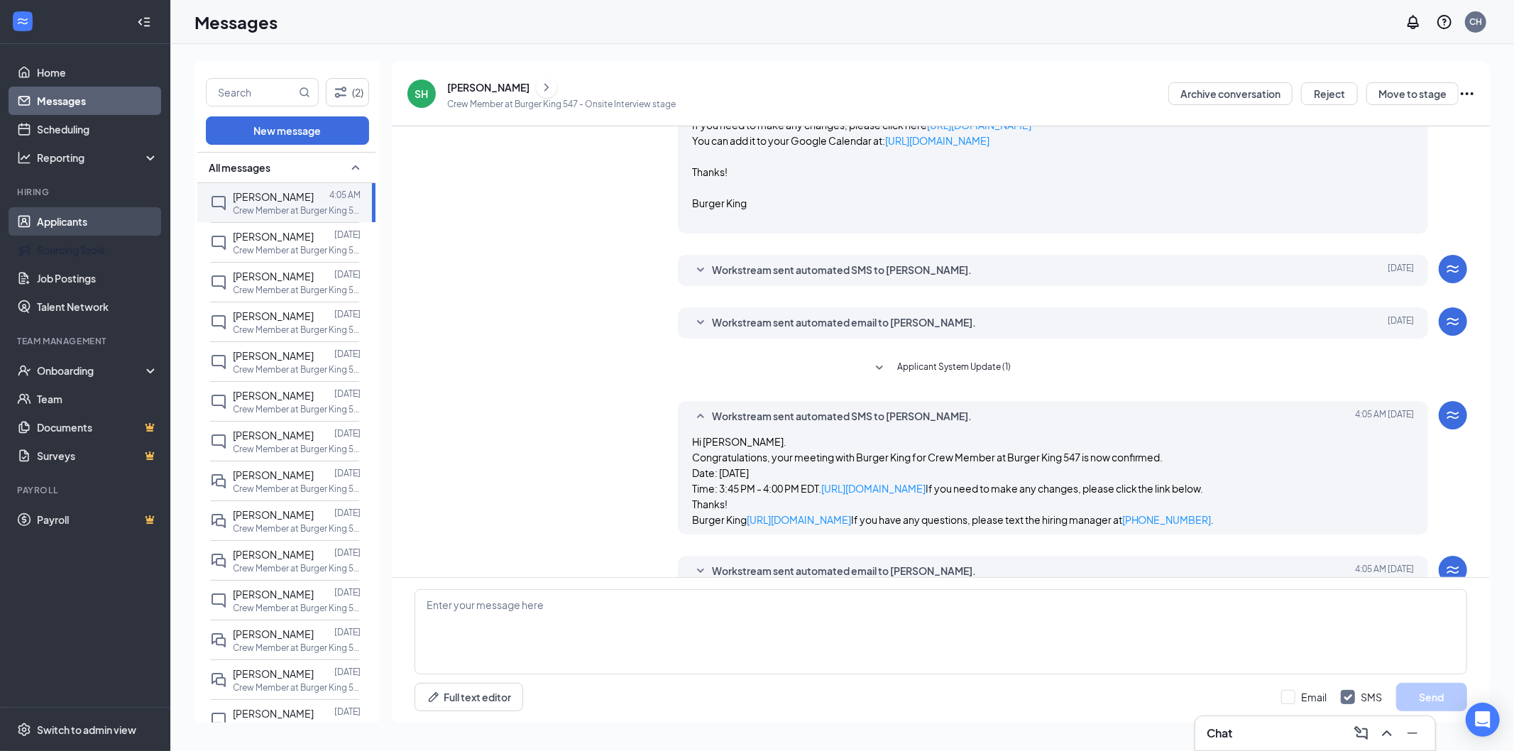 The image size is (1514, 751). Describe the element at coordinates (287, 131) in the screenshot. I see `button: New message` at that location.